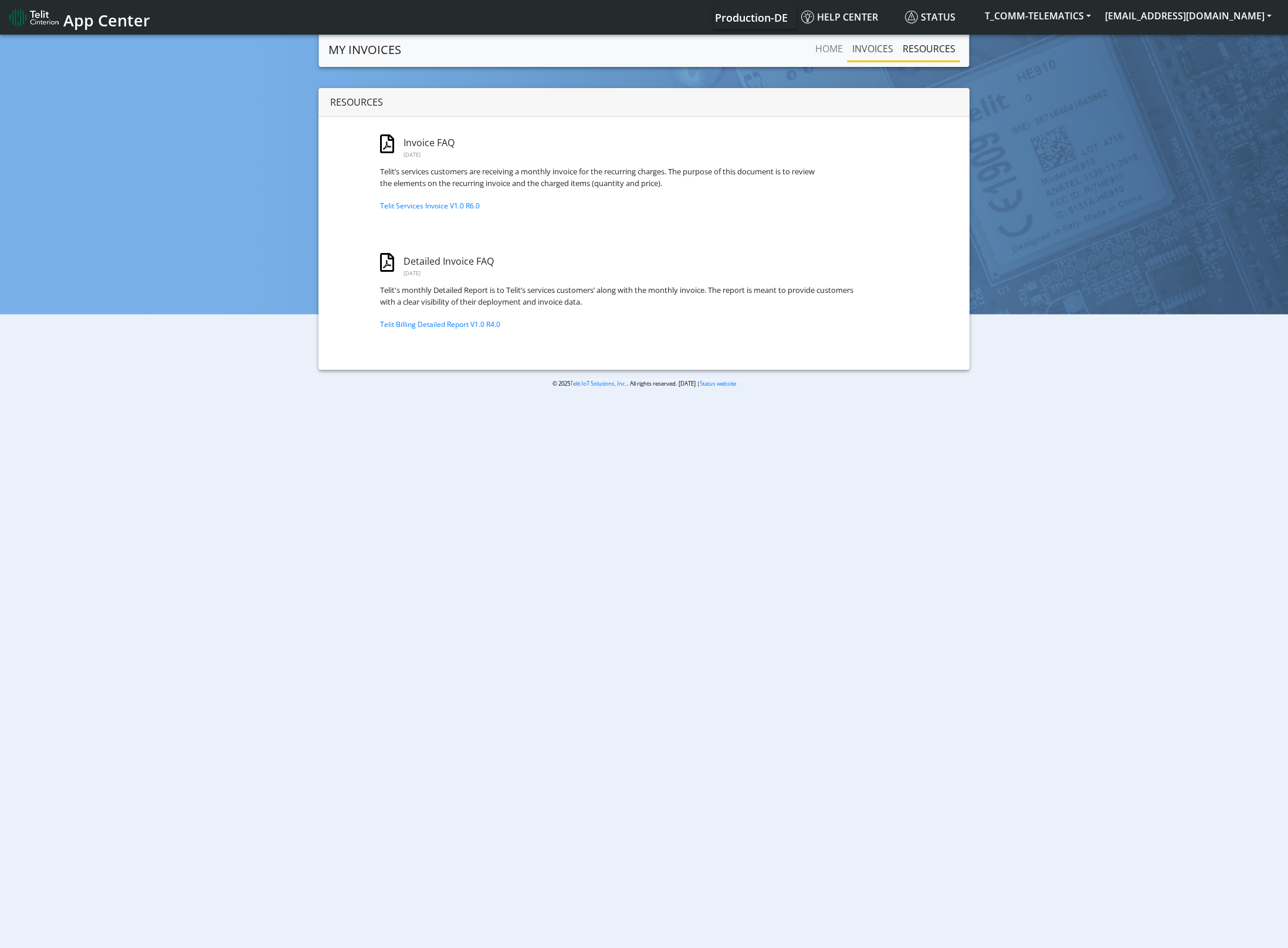 This screenshot has height=948, width=1288. I want to click on a: Status website, so click(718, 383).